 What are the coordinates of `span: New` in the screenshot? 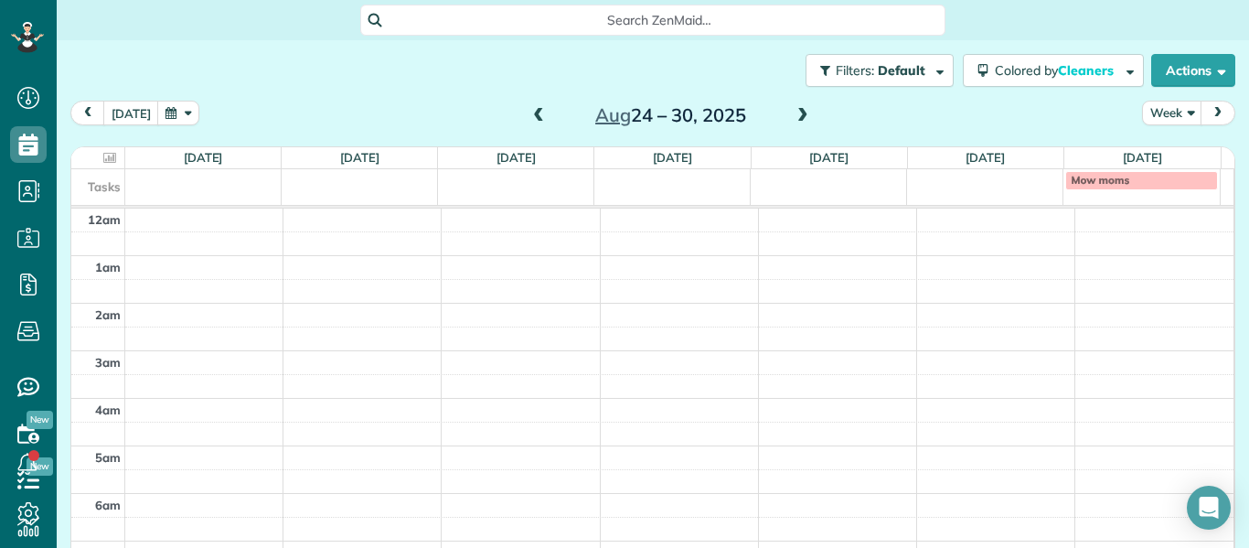 It's located at (39, 420).